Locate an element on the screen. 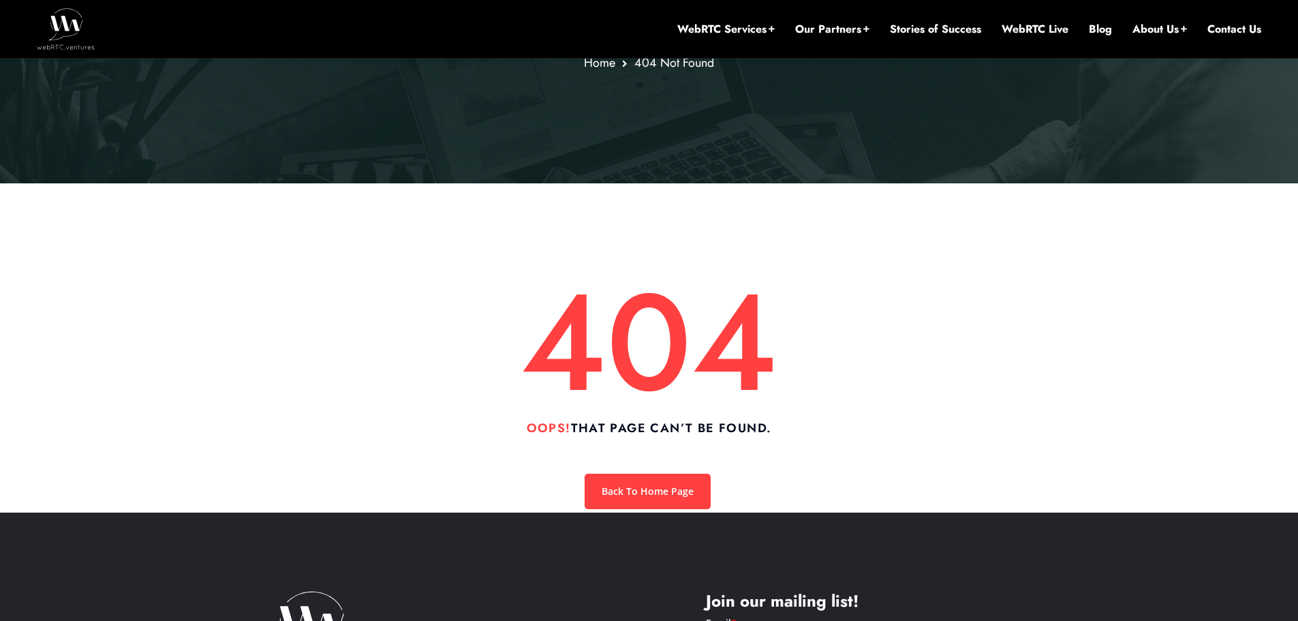 This screenshot has height=621, width=1298. a: WebRTC Live is located at coordinates (1035, 29).